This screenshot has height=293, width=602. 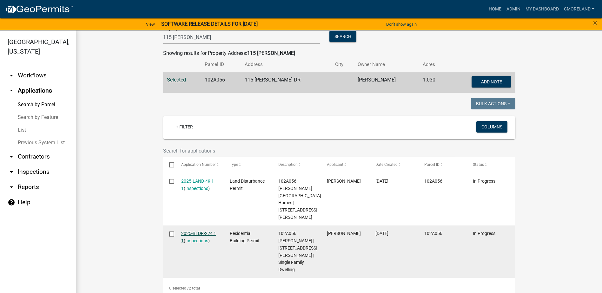 I want to click on datatable-header-cell: Parcel ID, so click(x=442, y=165).